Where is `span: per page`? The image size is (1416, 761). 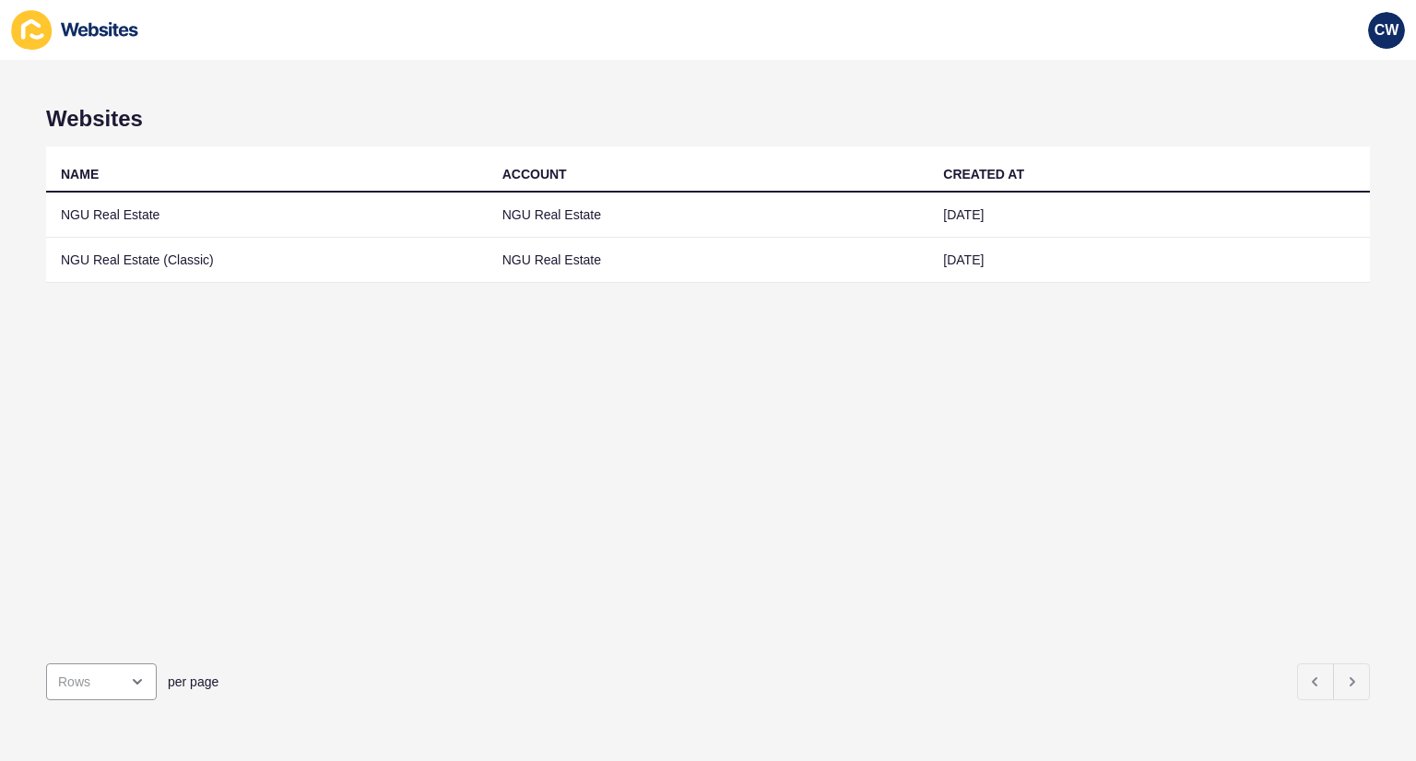
span: per page is located at coordinates (193, 682).